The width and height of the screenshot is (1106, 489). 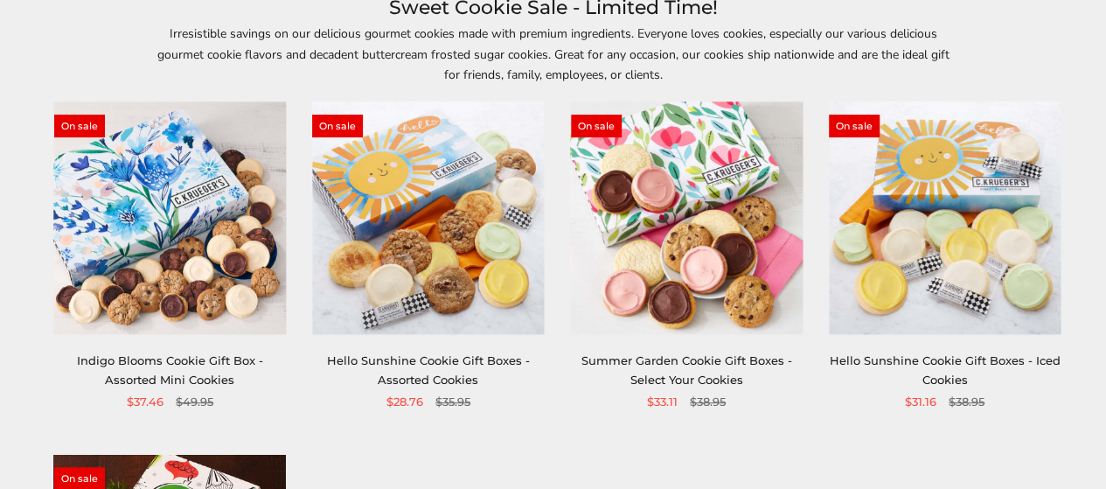 I want to click on span: $28.76, so click(x=405, y=401).